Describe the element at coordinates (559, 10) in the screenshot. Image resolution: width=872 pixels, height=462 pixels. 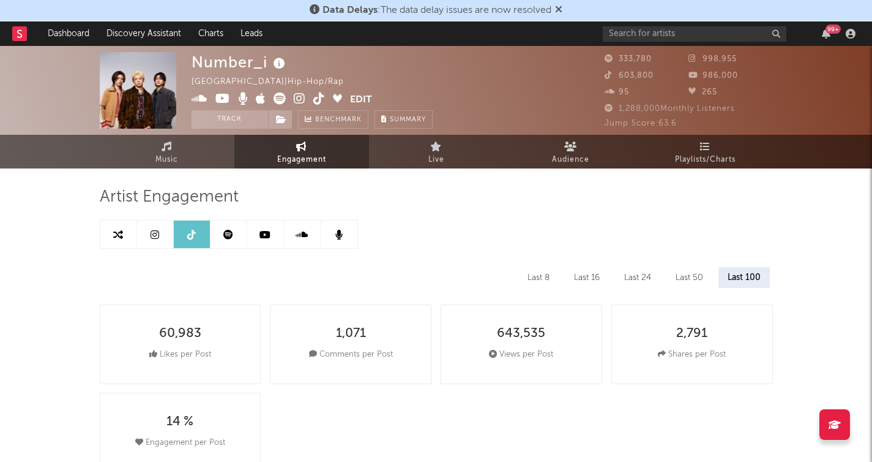
I see `span: Dismiss` at that location.